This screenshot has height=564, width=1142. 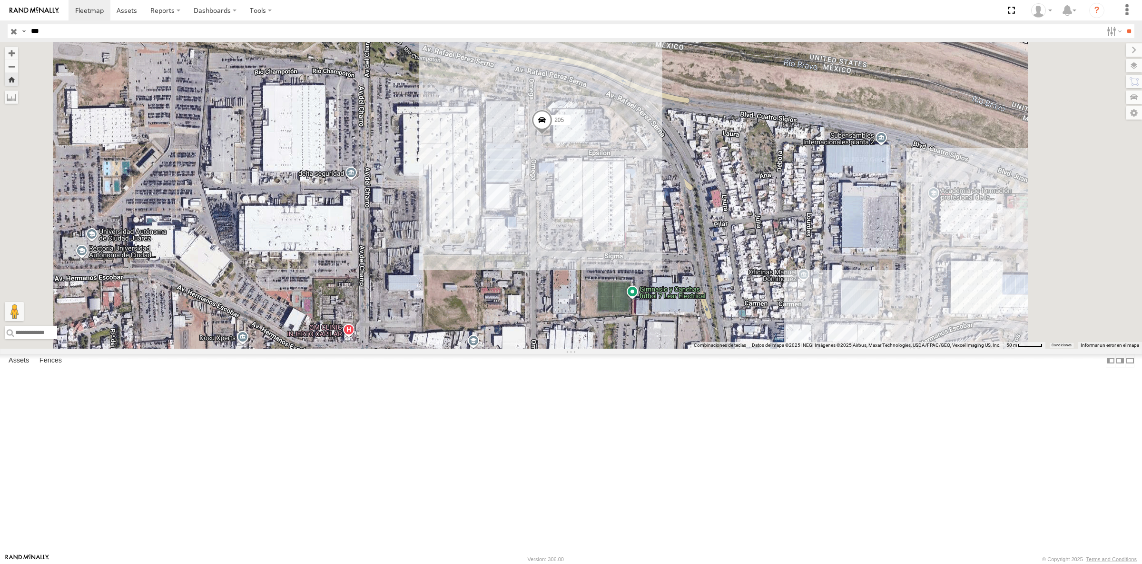 I want to click on div: Roberto Garcia, so click(x=1042, y=10).